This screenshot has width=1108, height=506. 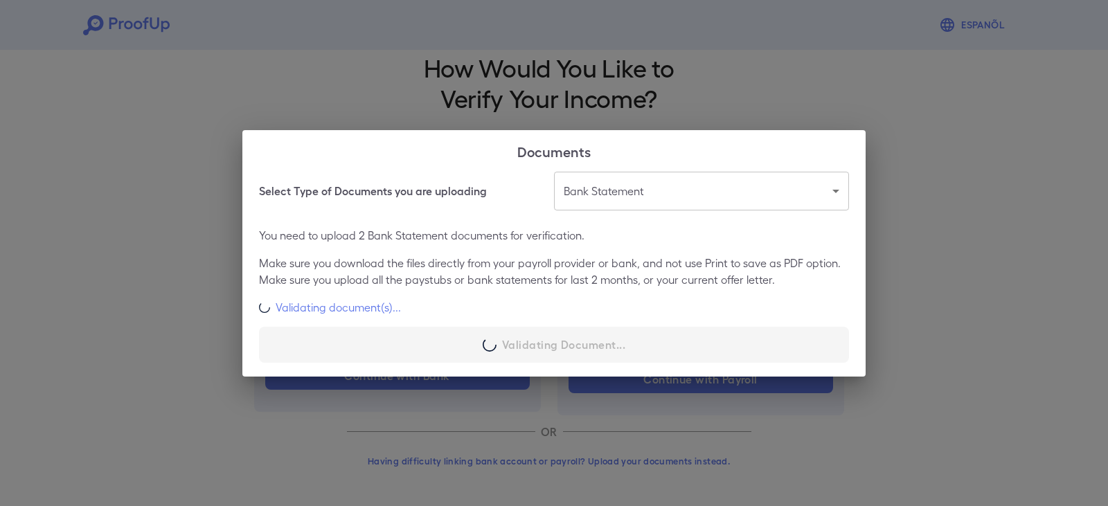 What do you see at coordinates (554, 235) in the screenshot?
I see `p: You need to upload 2 Bank Statement documents for verification.` at bounding box center [554, 235].